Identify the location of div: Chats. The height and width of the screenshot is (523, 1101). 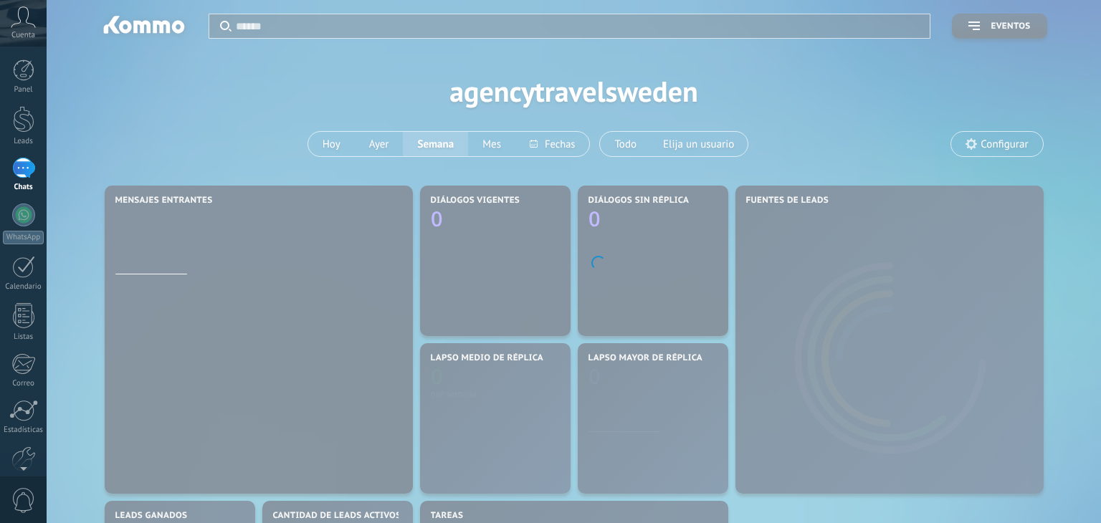
(24, 187).